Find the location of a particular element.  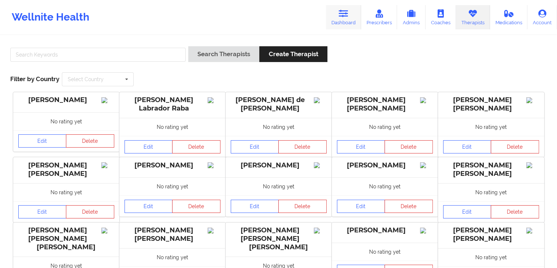

a: Account is located at coordinates (542, 17).